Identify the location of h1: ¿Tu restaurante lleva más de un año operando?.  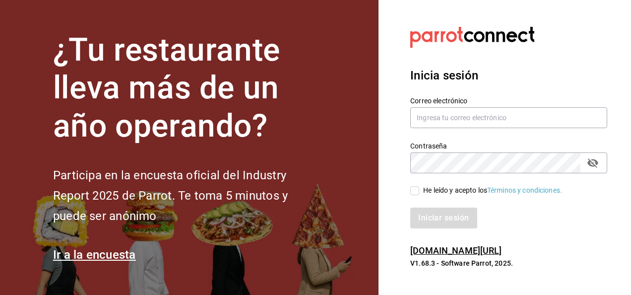
(187, 88).